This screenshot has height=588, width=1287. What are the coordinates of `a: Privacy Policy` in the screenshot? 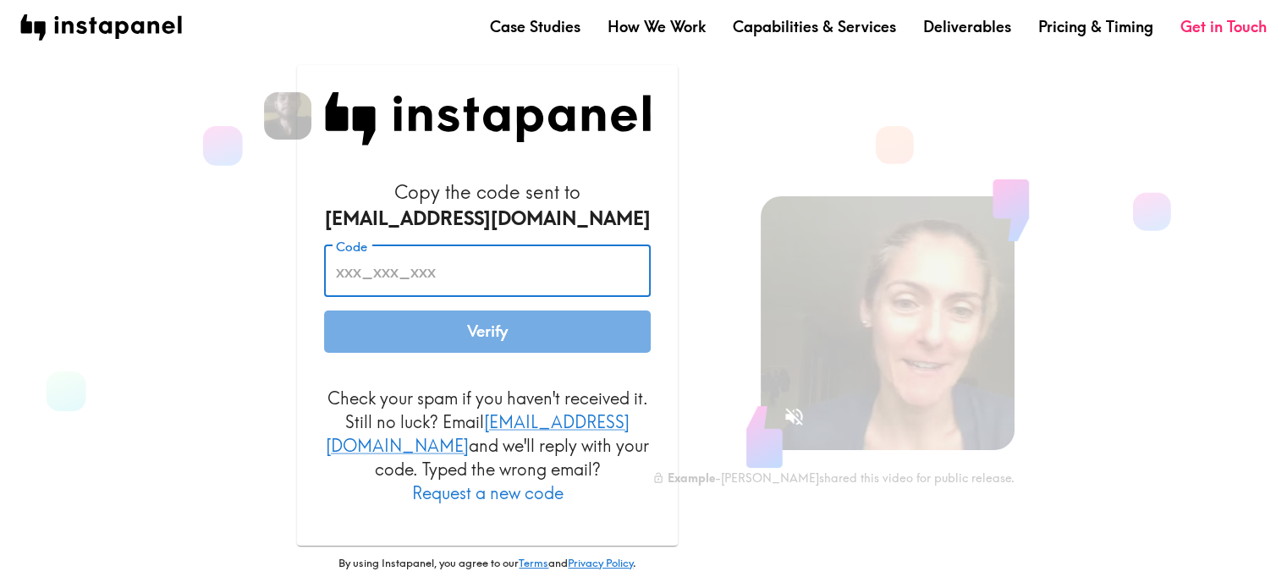 It's located at (600, 563).